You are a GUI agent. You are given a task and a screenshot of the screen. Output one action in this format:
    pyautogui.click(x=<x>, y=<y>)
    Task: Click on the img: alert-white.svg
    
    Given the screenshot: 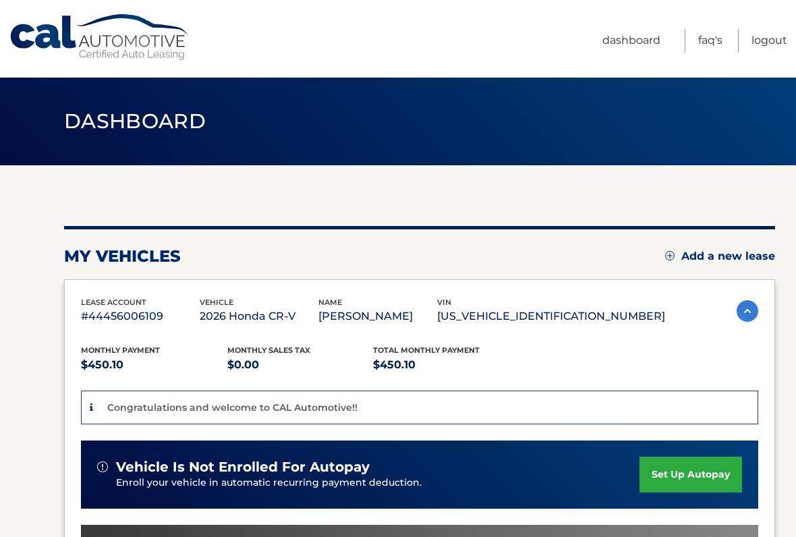 What is the action you would take?
    pyautogui.click(x=103, y=467)
    